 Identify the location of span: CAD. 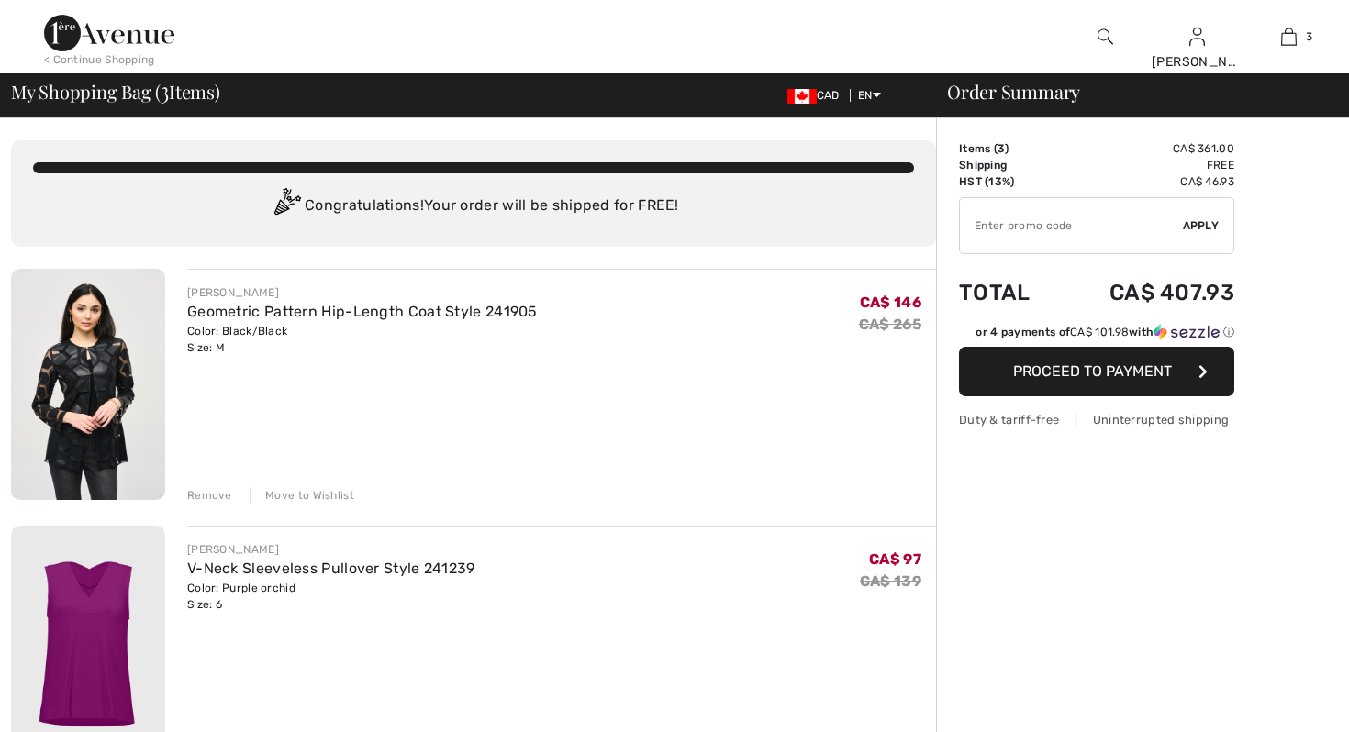
(817, 95).